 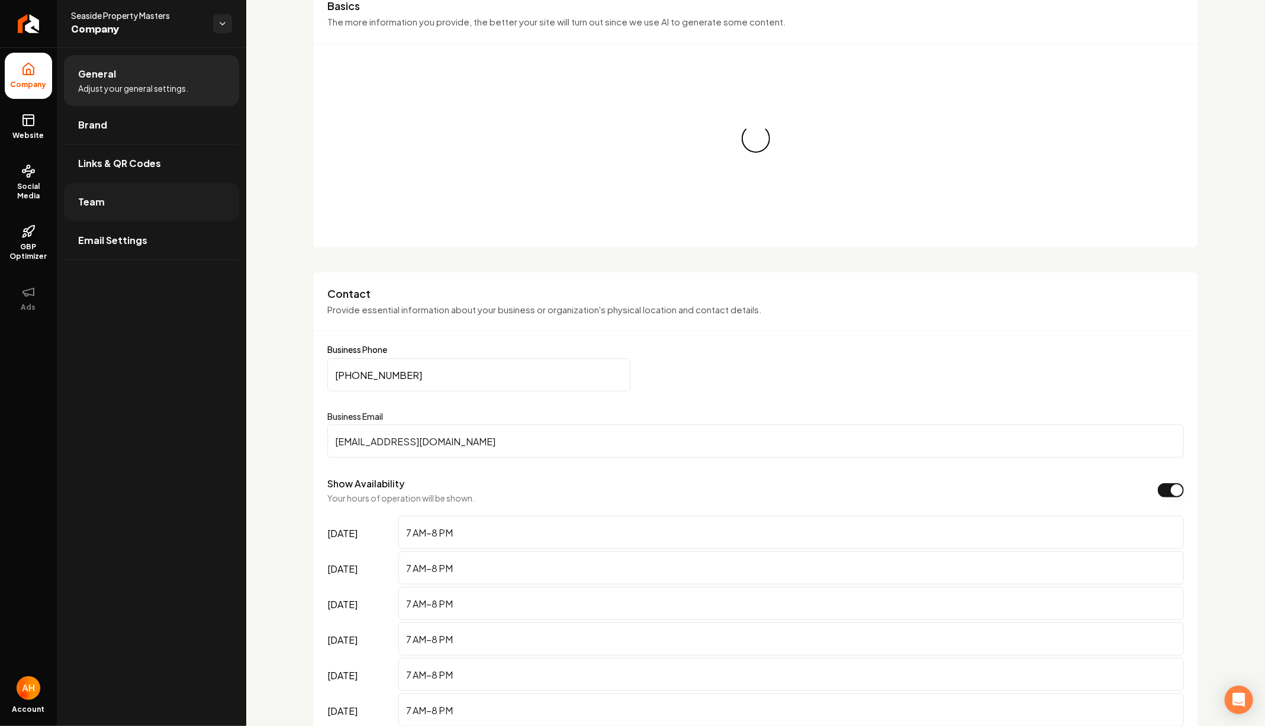 I want to click on span: Account, so click(x=28, y=709).